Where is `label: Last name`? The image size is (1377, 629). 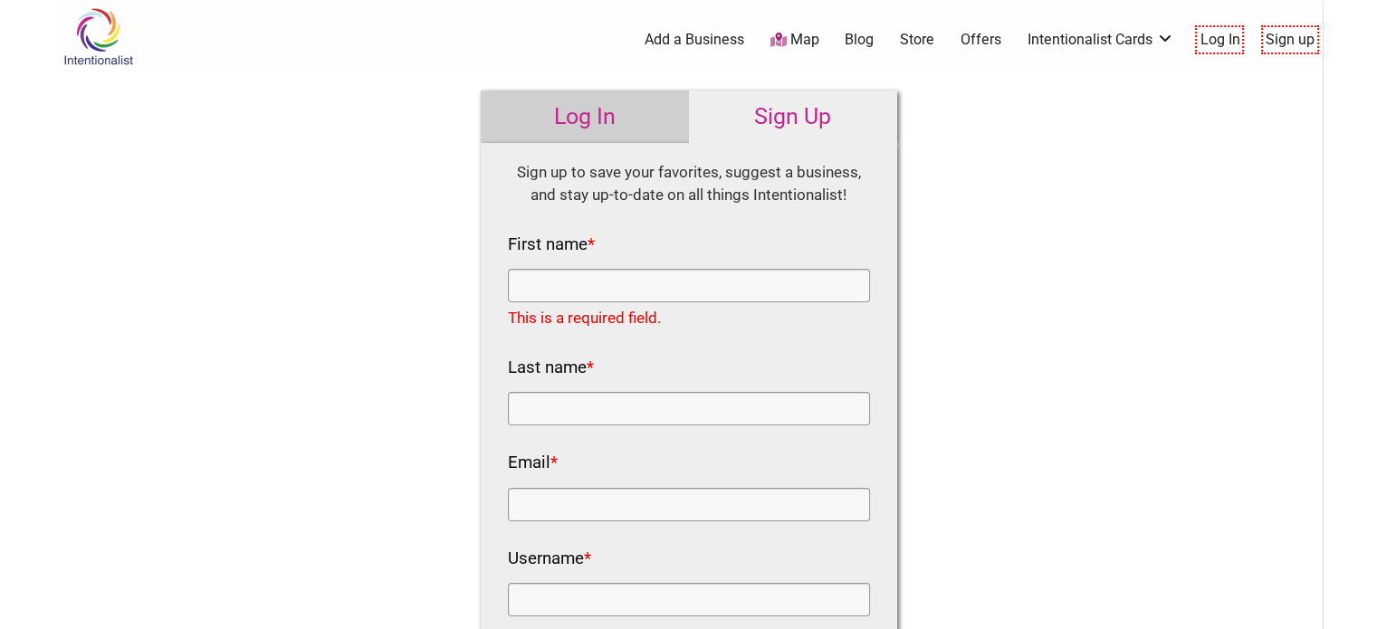 label: Last name is located at coordinates (551, 369).